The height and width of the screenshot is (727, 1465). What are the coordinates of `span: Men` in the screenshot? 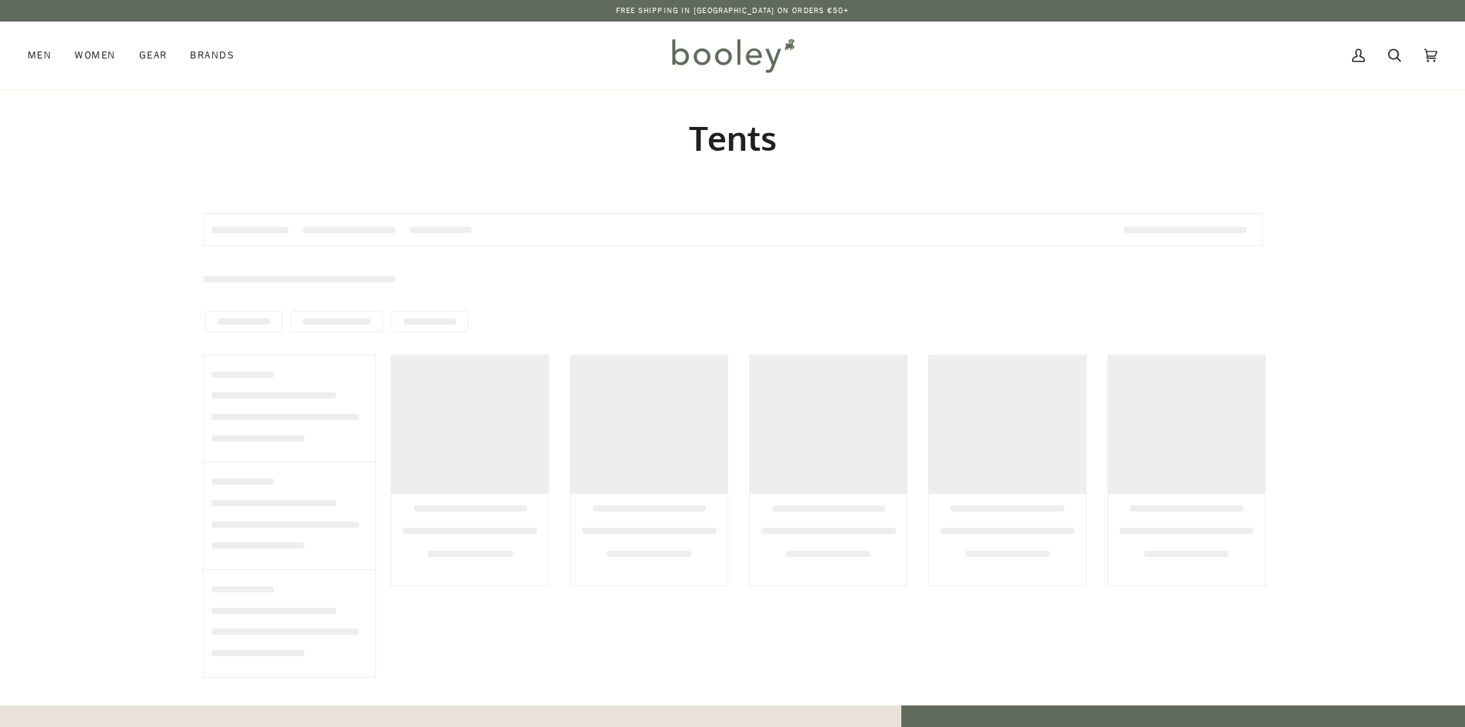 It's located at (39, 55).